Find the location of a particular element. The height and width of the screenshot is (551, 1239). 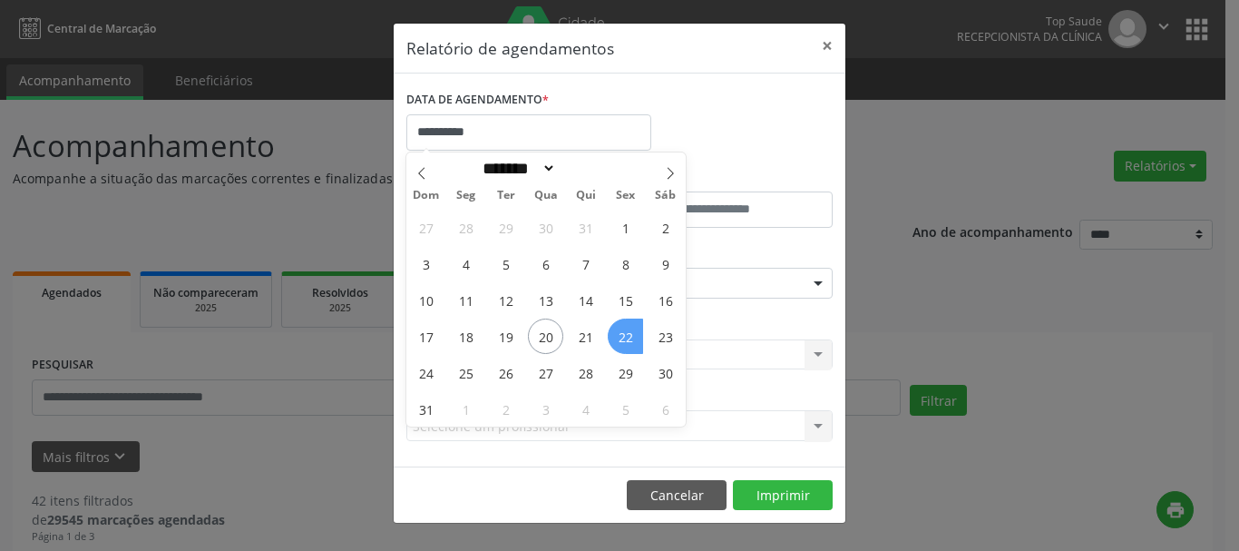

span: Sáb is located at coordinates (666, 195).